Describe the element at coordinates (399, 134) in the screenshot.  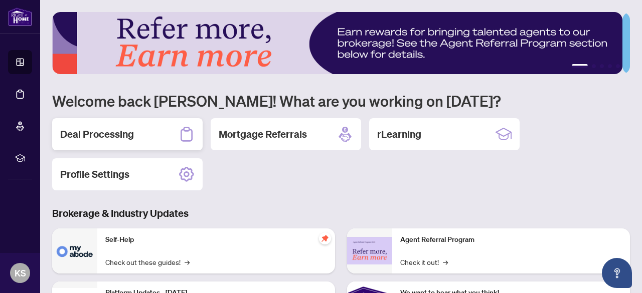
I see `h2: rLearning` at that location.